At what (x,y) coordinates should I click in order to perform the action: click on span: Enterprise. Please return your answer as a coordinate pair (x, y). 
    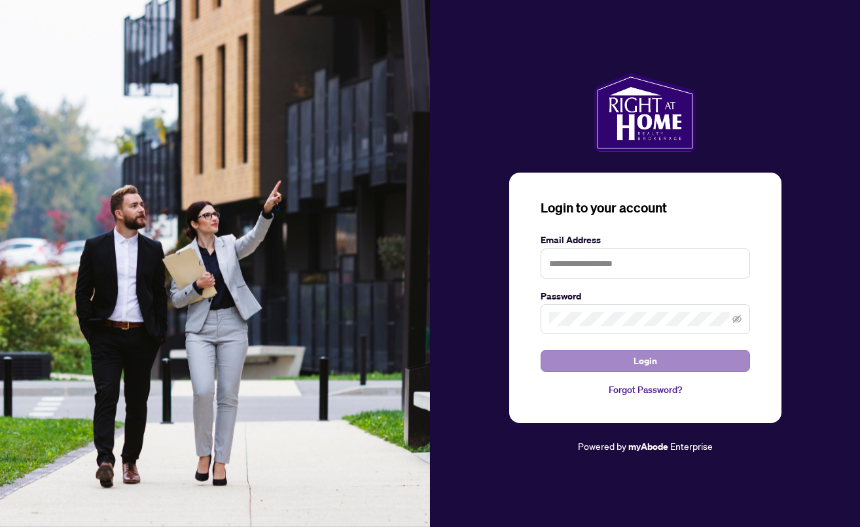
    Looking at the image, I should click on (691, 446).